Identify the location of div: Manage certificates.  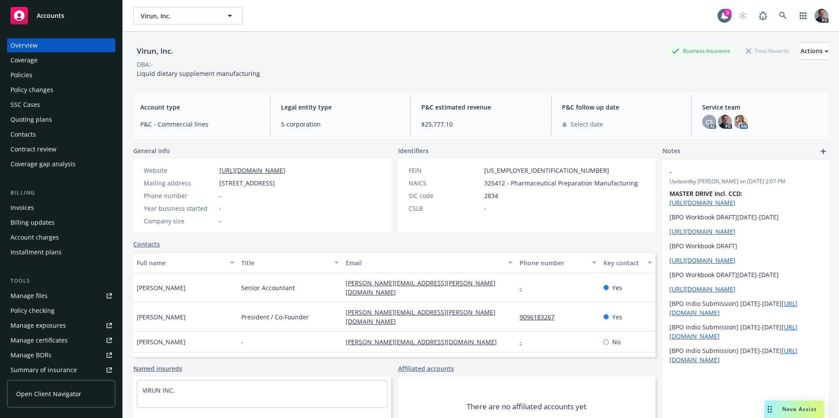
(39, 341).